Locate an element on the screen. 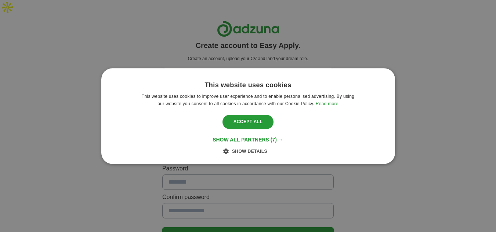 The height and width of the screenshot is (232, 496). div: Show details is located at coordinates (248, 151).